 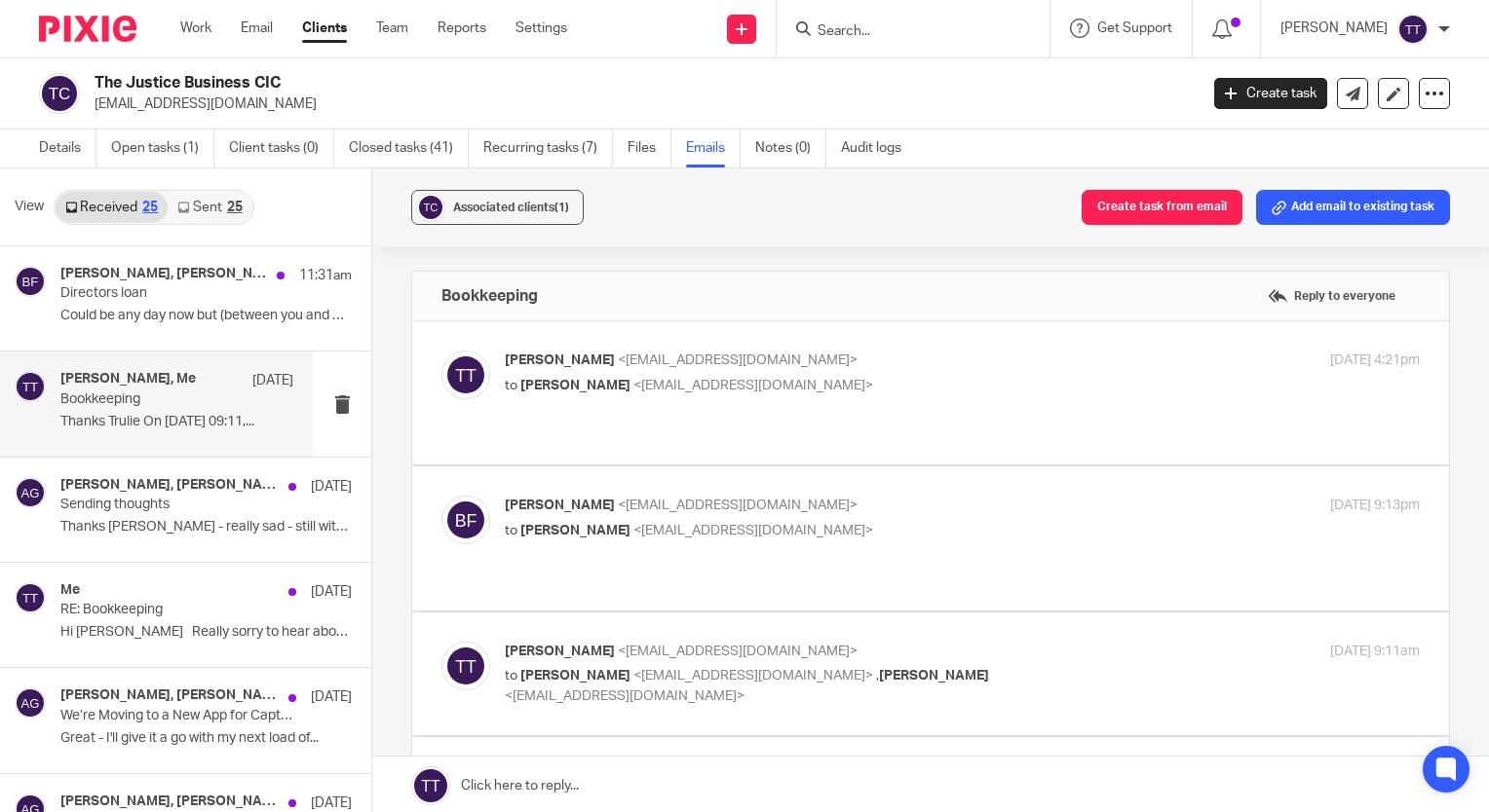 What do you see at coordinates (392, 28) in the screenshot?
I see `a: Team` at bounding box center [392, 28].